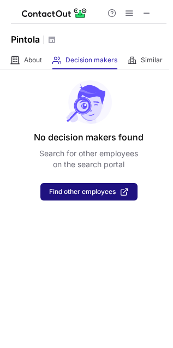 The height and width of the screenshot is (348, 173). I want to click on h1: Pintola, so click(25, 39).